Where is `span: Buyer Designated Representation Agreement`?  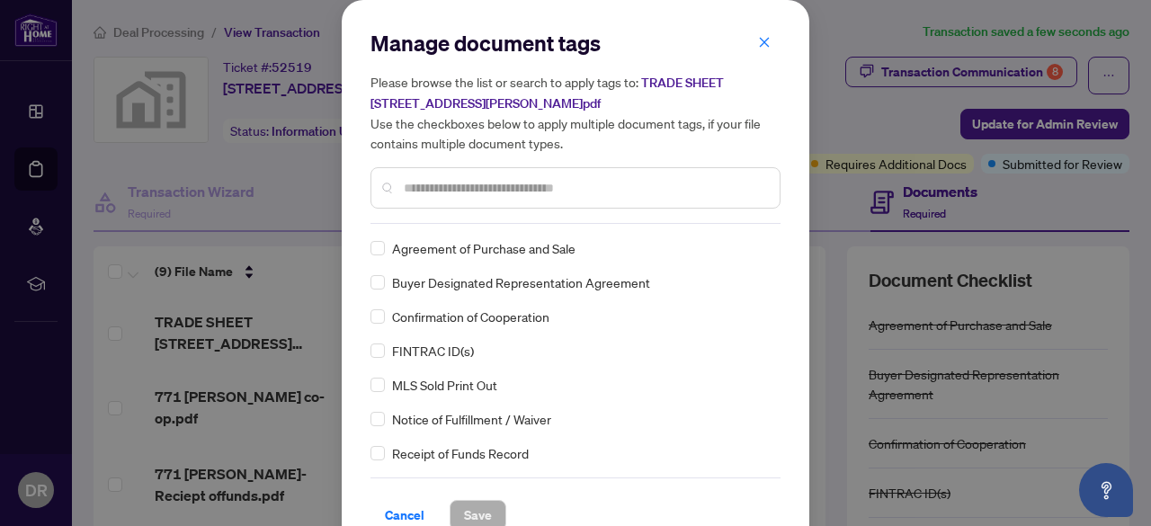
span: Buyer Designated Representation Agreement is located at coordinates (521, 282).